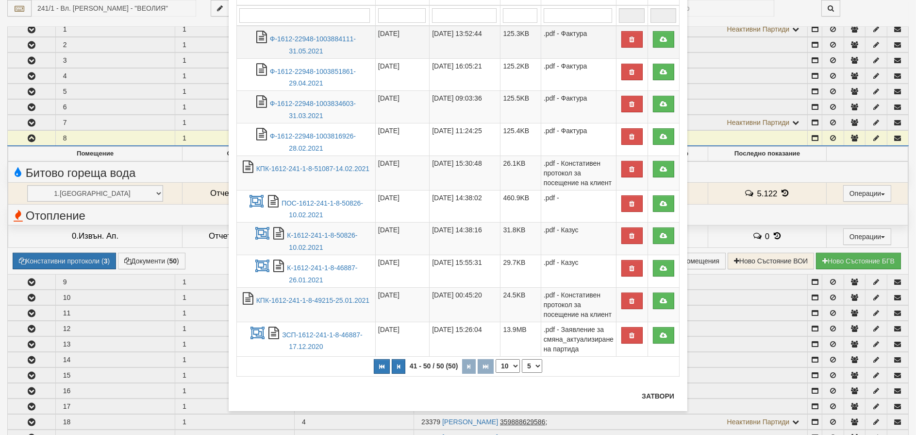  What do you see at coordinates (458, 304) in the screenshot?
I see `tr: КПК-1612-241-1-8-49215-25.01.2021.pdf - Констативен протокол за посещение на клиент` at bounding box center [458, 304].